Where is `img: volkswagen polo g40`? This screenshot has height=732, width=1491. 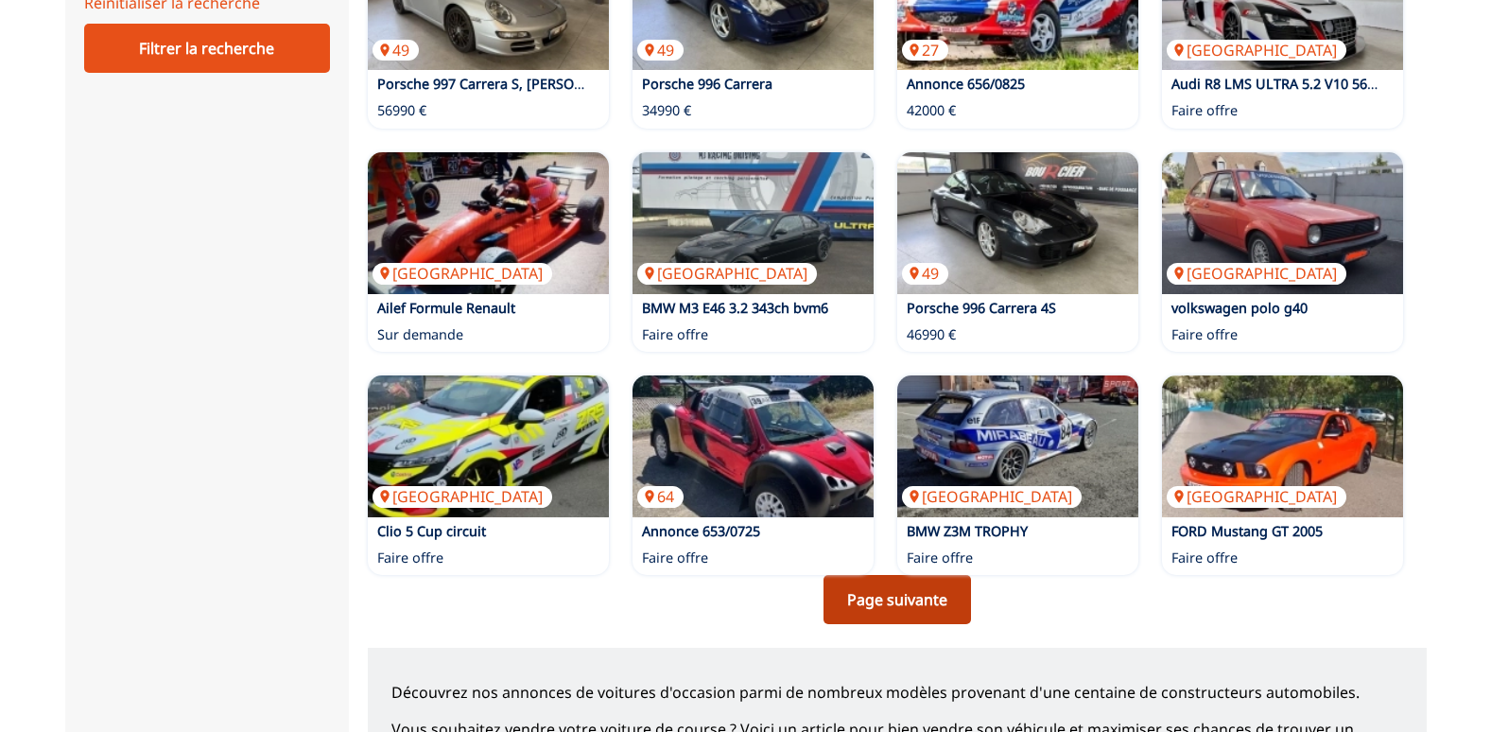
img: volkswagen polo g40 is located at coordinates (1282, 223).